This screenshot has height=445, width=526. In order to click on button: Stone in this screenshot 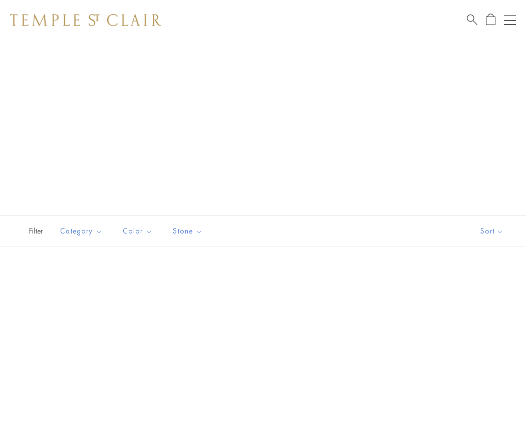, I will do `click(188, 231)`.